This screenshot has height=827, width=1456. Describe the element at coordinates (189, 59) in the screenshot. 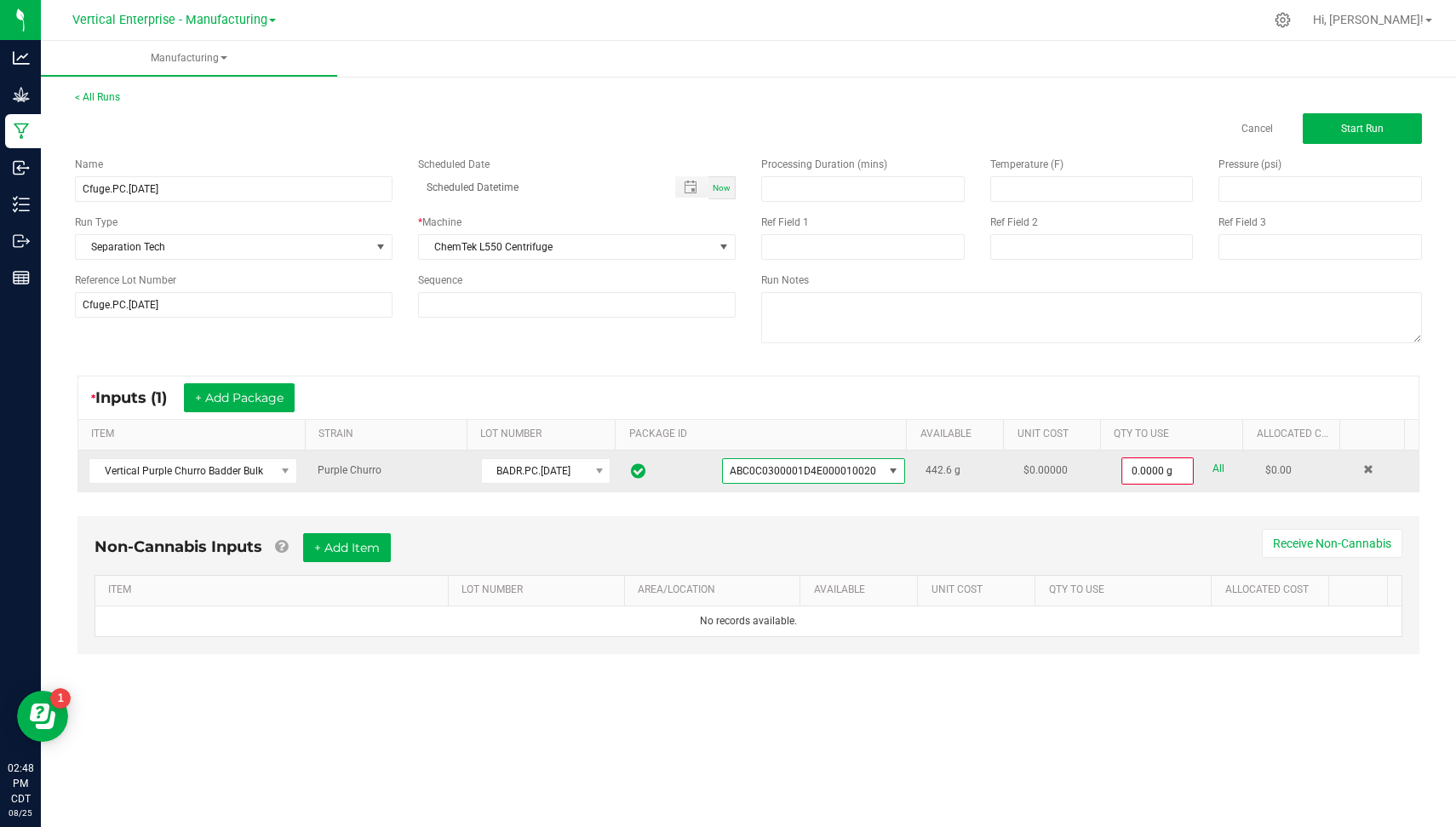

I see `a: Manufacturing` at that location.